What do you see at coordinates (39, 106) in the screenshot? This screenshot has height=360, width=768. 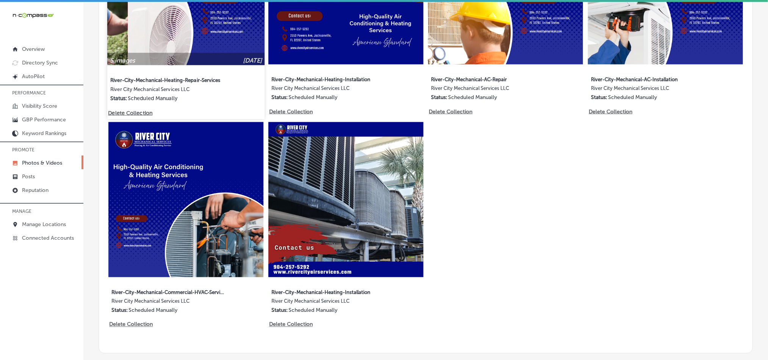 I see `p: Visibility Score` at bounding box center [39, 106].